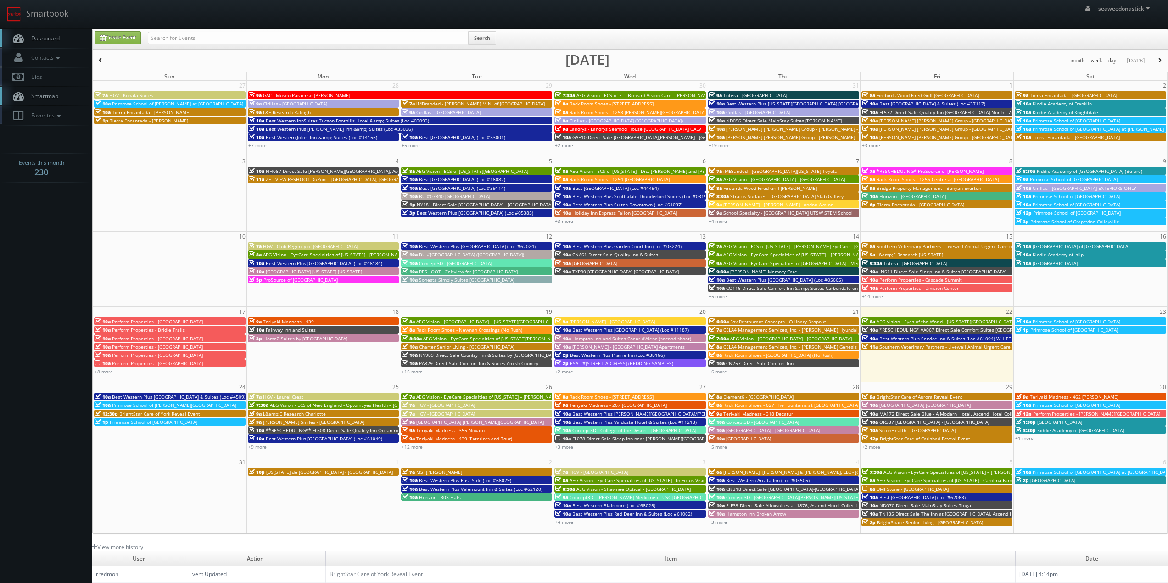 The width and height of the screenshot is (1168, 583). Describe the element at coordinates (45, 115) in the screenshot. I see `span: Favorites` at that location.